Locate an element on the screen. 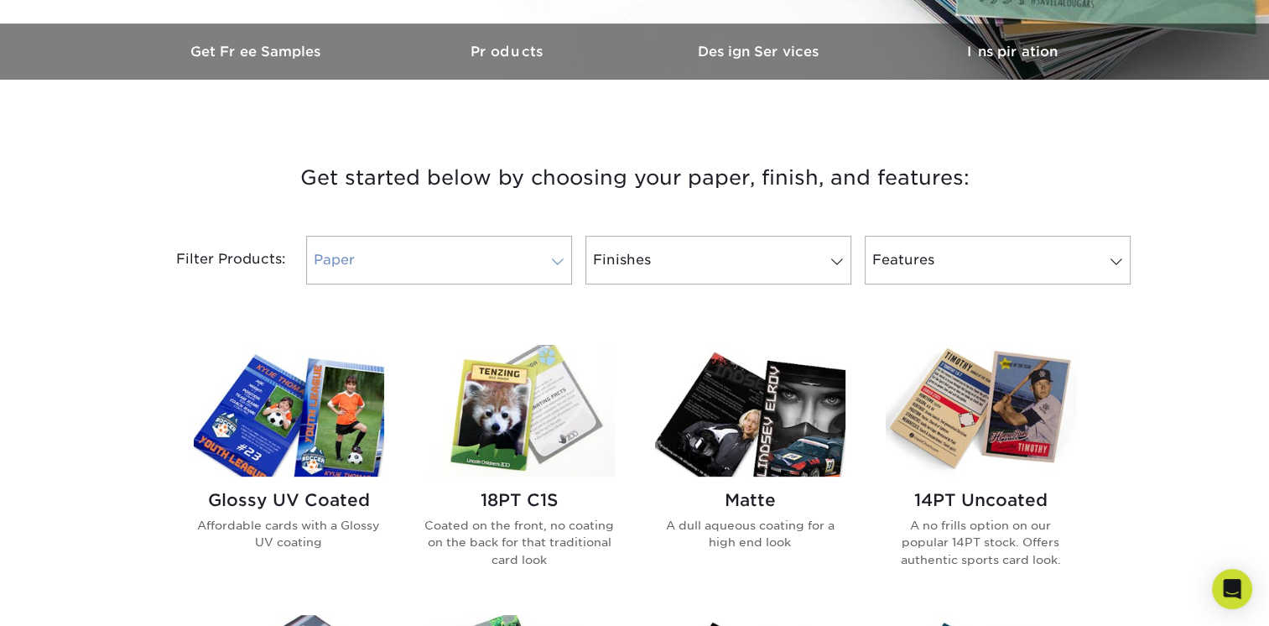 Image resolution: width=1269 pixels, height=626 pixels. p: A dull aqueous coating for a high end look is located at coordinates (750, 534).